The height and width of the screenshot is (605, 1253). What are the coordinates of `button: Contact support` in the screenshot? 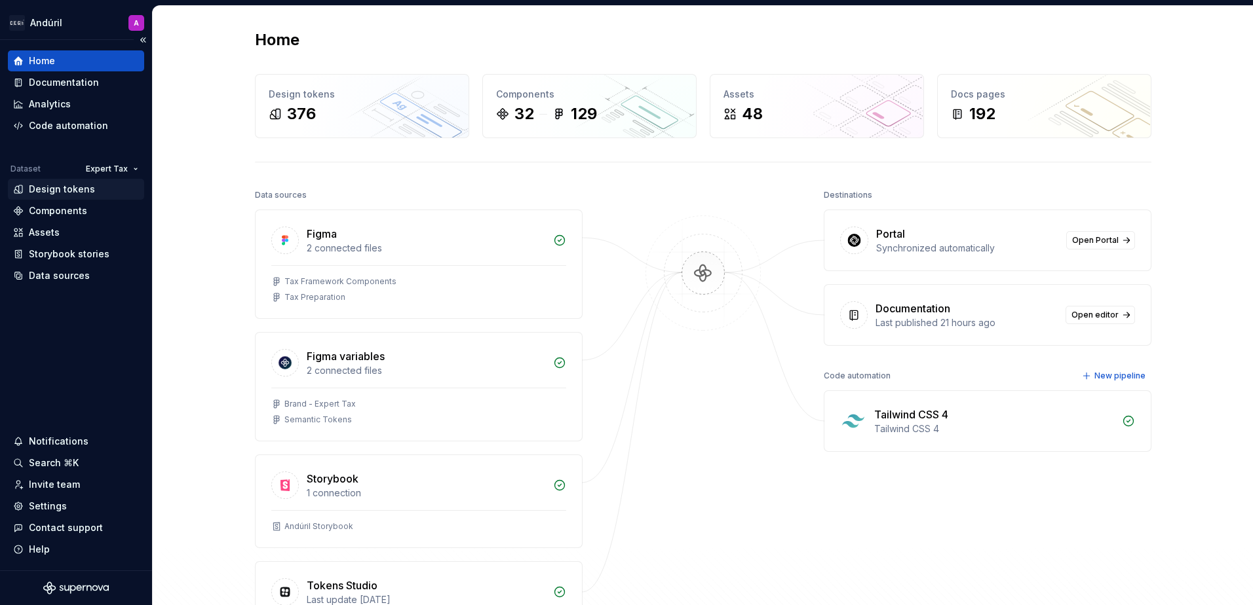 It's located at (76, 528).